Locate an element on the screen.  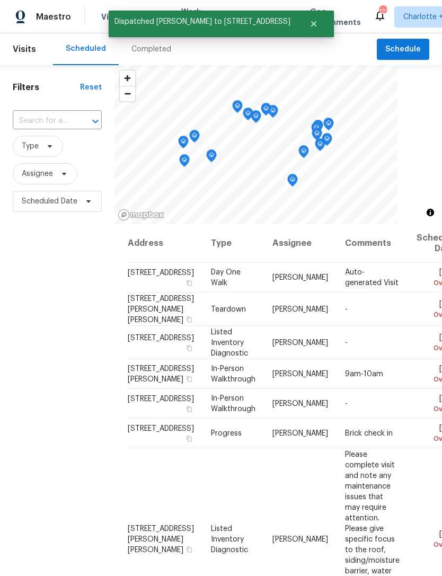
span: Zoom in is located at coordinates (127, 78).